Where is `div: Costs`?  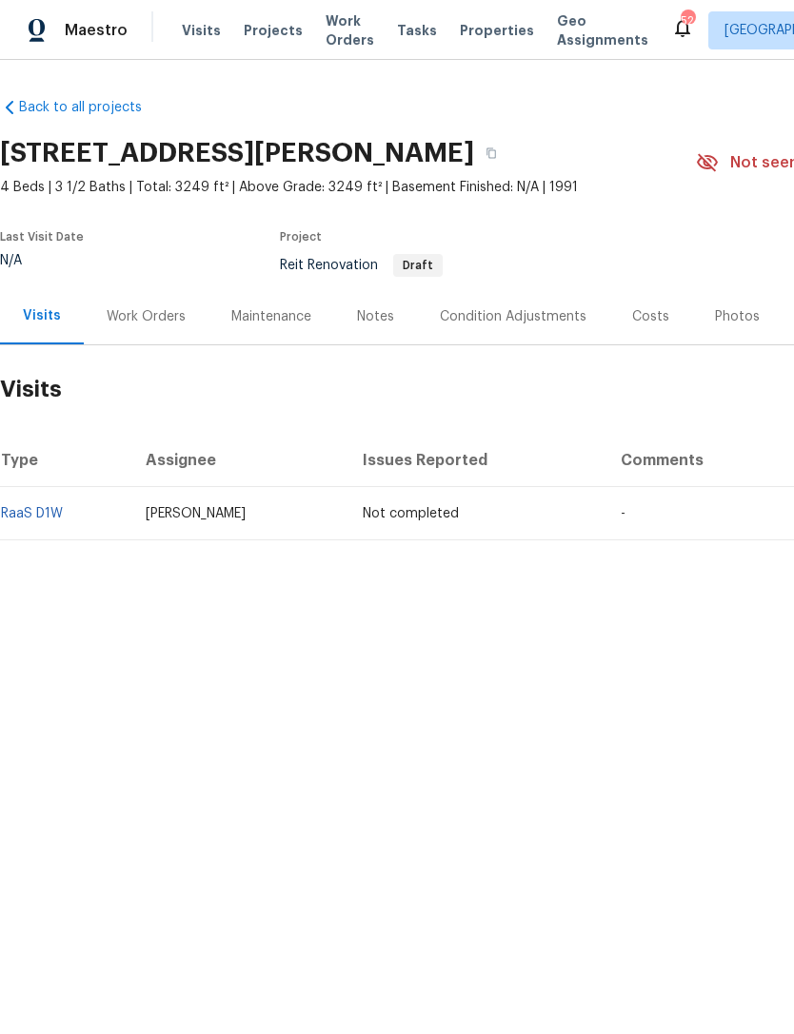 div: Costs is located at coordinates (650, 317).